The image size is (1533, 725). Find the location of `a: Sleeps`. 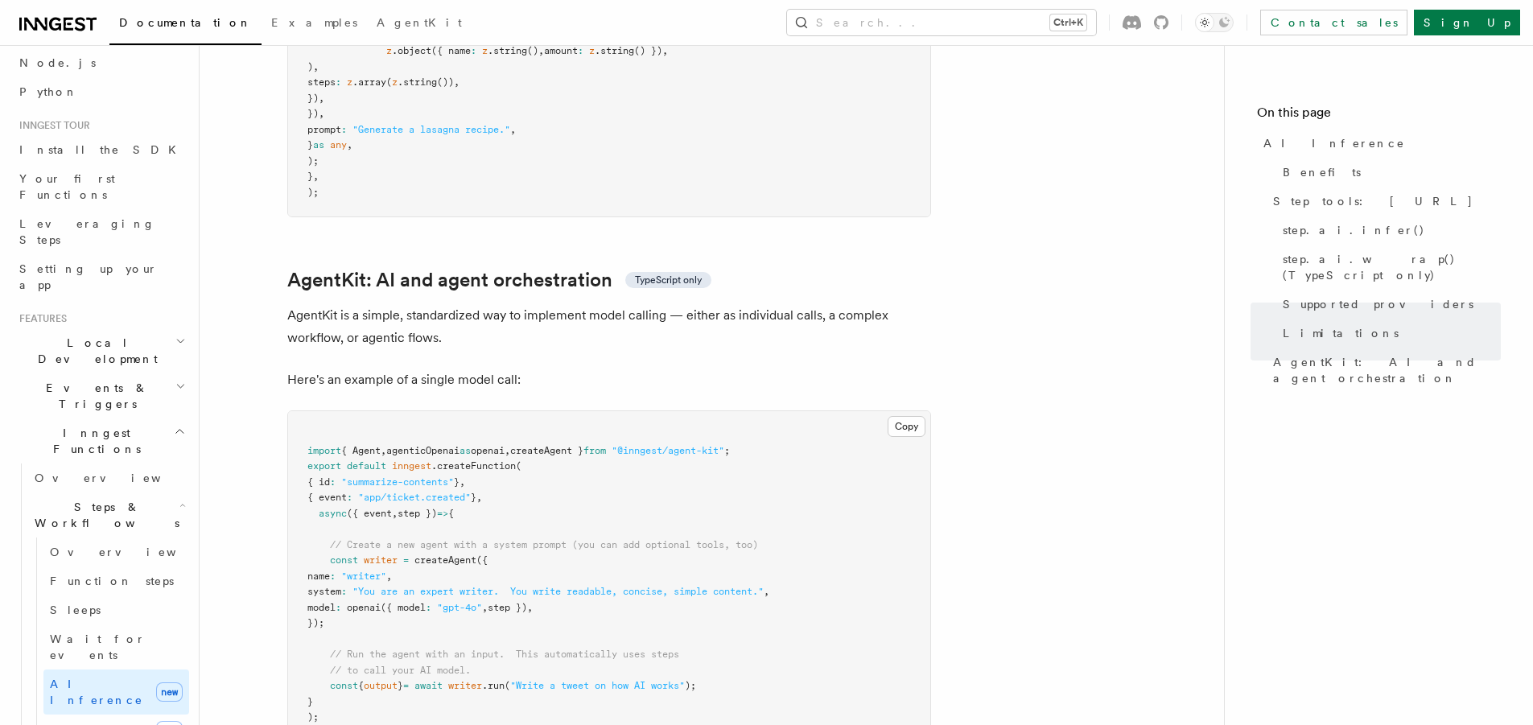

a: Sleeps is located at coordinates (116, 610).